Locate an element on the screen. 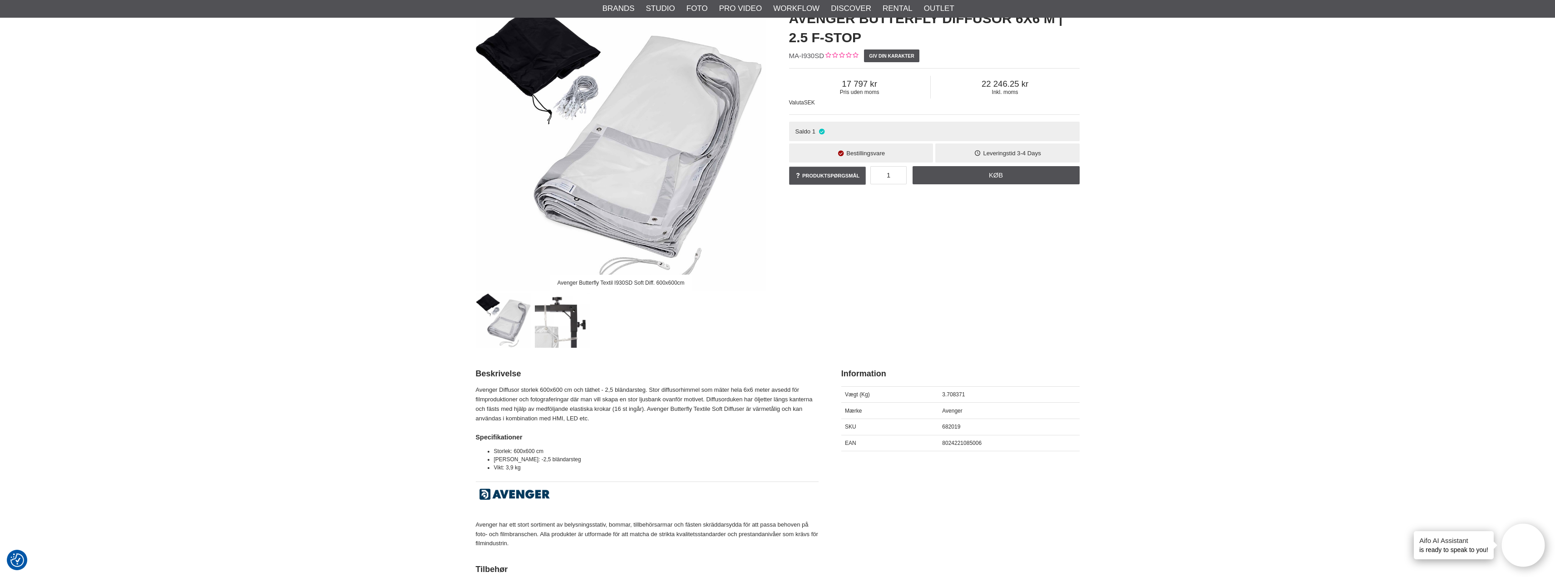 This screenshot has width=1555, height=577. h2: Tilbehør is located at coordinates (778, 569).